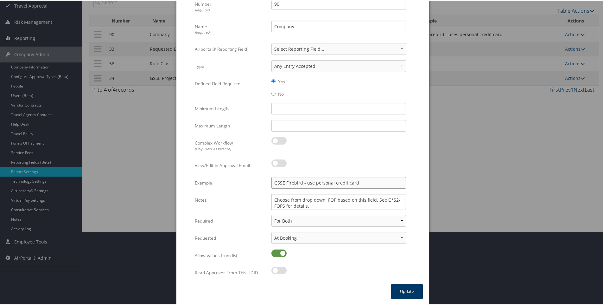 The width and height of the screenshot is (603, 305). What do you see at coordinates (231, 145) in the screenshot?
I see `label: Complex Workflow` at bounding box center [231, 145].